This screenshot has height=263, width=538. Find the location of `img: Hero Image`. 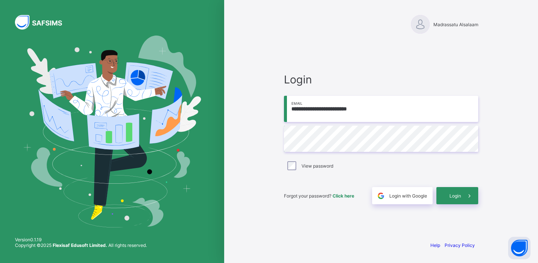

img: Hero Image is located at coordinates (112, 131).